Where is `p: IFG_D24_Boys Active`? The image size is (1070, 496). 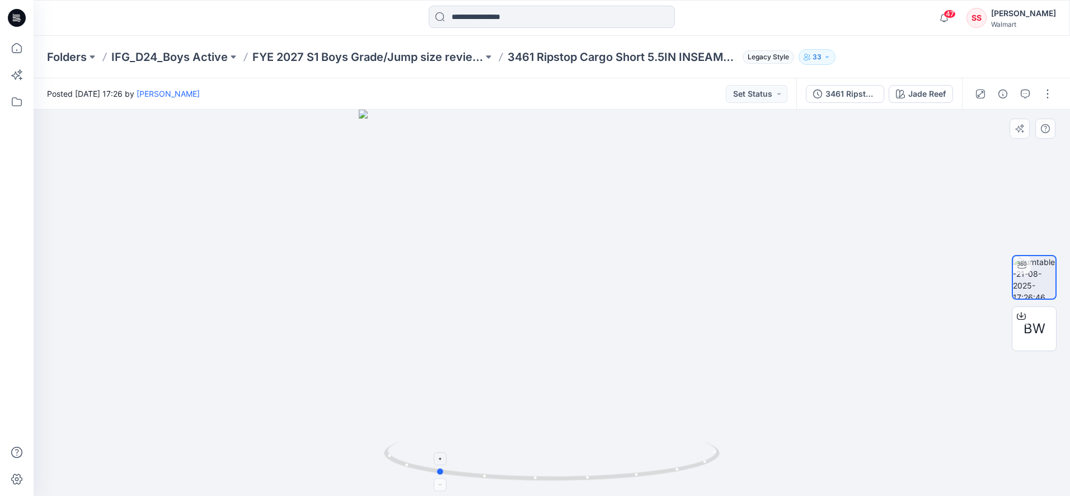 p: IFG_D24_Boys Active is located at coordinates (170, 57).